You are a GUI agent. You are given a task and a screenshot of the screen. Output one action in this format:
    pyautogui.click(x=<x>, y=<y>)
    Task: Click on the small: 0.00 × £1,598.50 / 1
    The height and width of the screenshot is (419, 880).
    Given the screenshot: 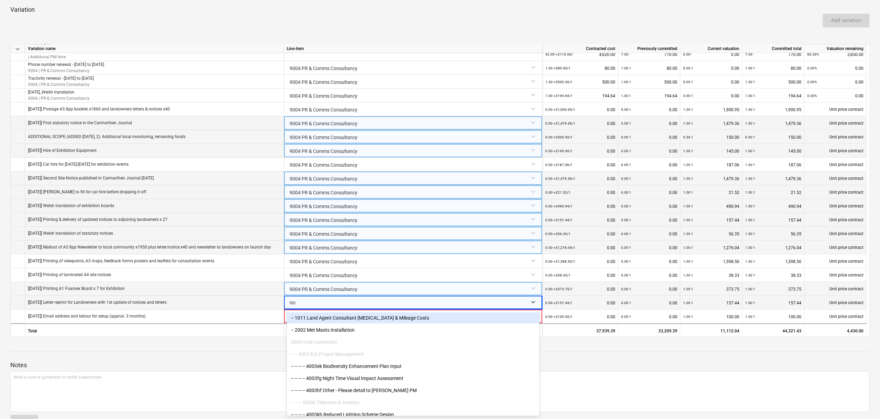 What is the action you would take?
    pyautogui.click(x=560, y=261)
    